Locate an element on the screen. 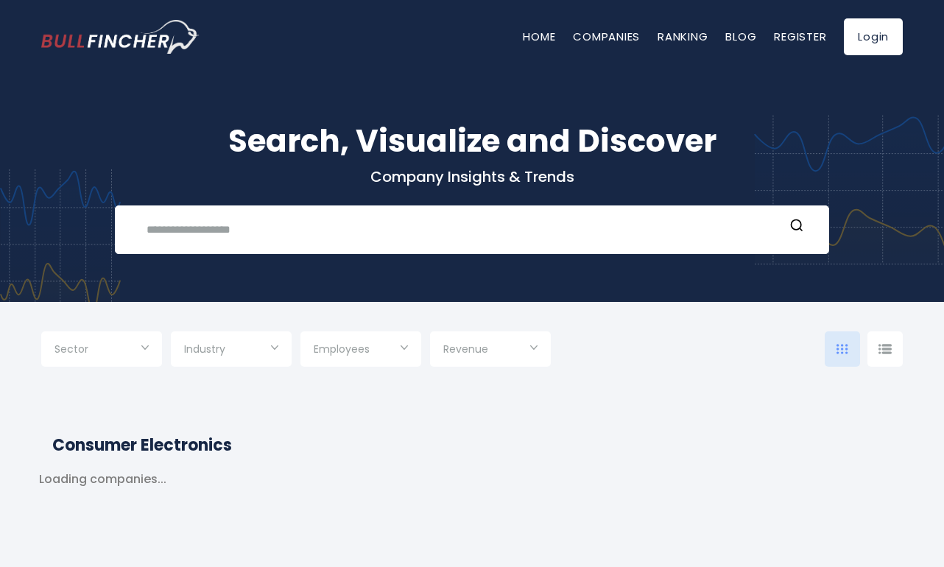 The width and height of the screenshot is (944, 567). h2: Consumer Electronics is located at coordinates (472, 445).